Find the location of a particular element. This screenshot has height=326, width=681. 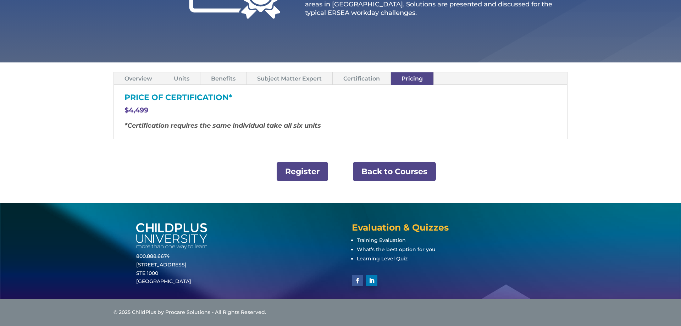

a: Training Evaluation is located at coordinates (381, 240).